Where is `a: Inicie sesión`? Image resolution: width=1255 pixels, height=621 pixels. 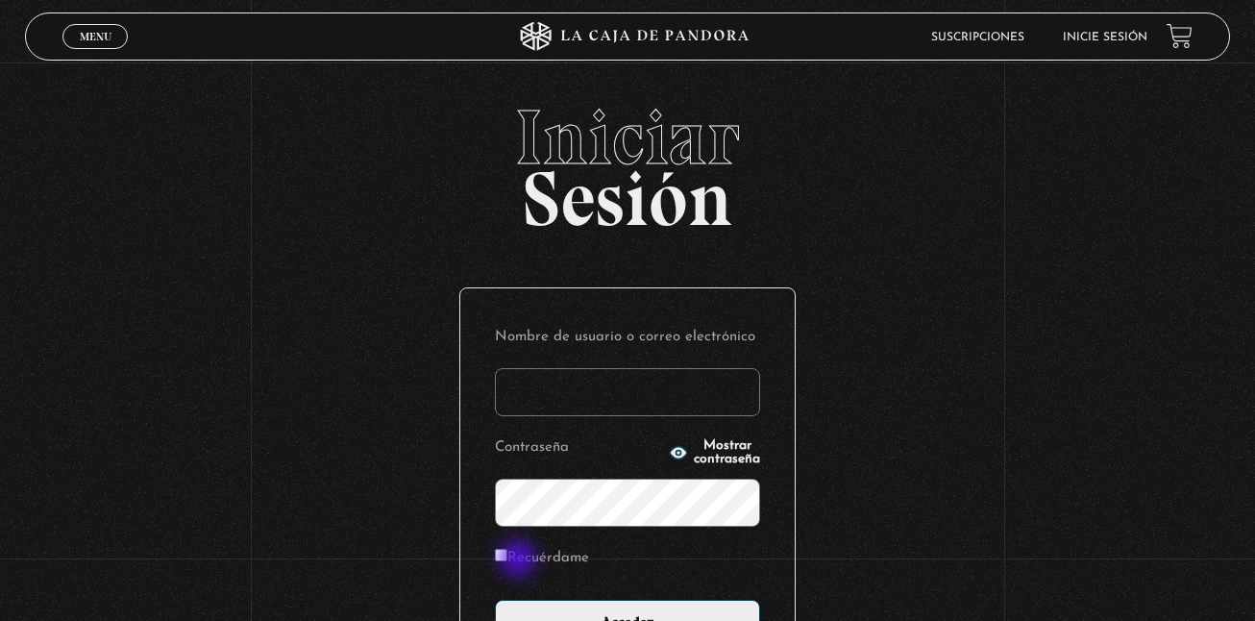 a: Inicie sesión is located at coordinates (1105, 37).